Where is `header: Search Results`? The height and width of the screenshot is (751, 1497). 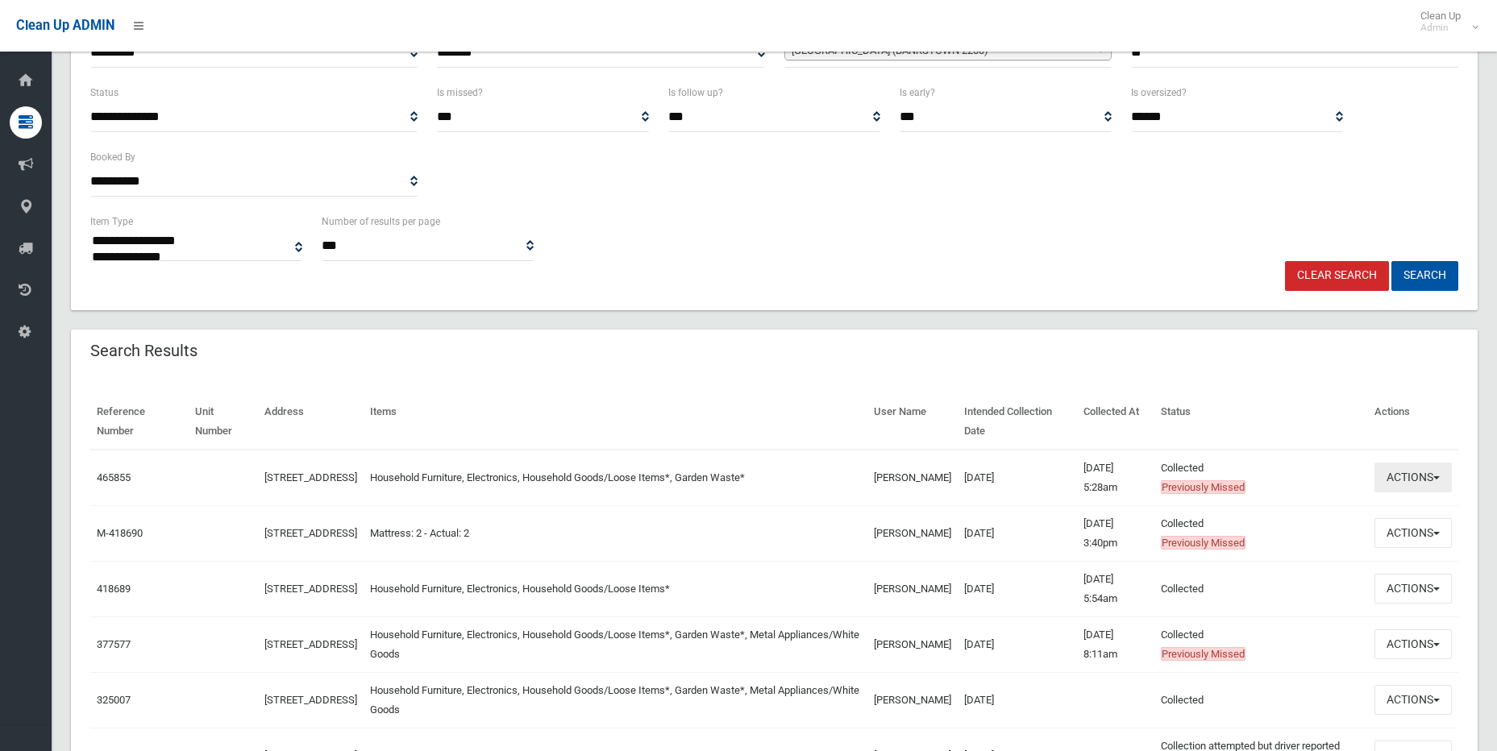 header: Search Results is located at coordinates (143, 351).